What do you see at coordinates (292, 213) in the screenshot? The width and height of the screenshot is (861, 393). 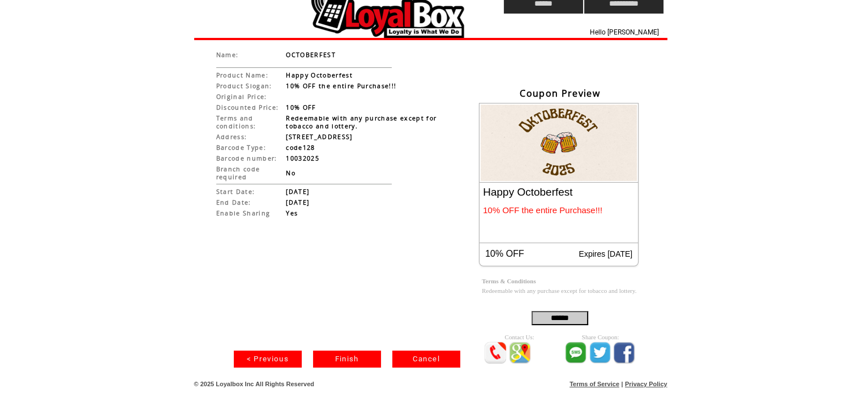 I see `span: Yes` at bounding box center [292, 213].